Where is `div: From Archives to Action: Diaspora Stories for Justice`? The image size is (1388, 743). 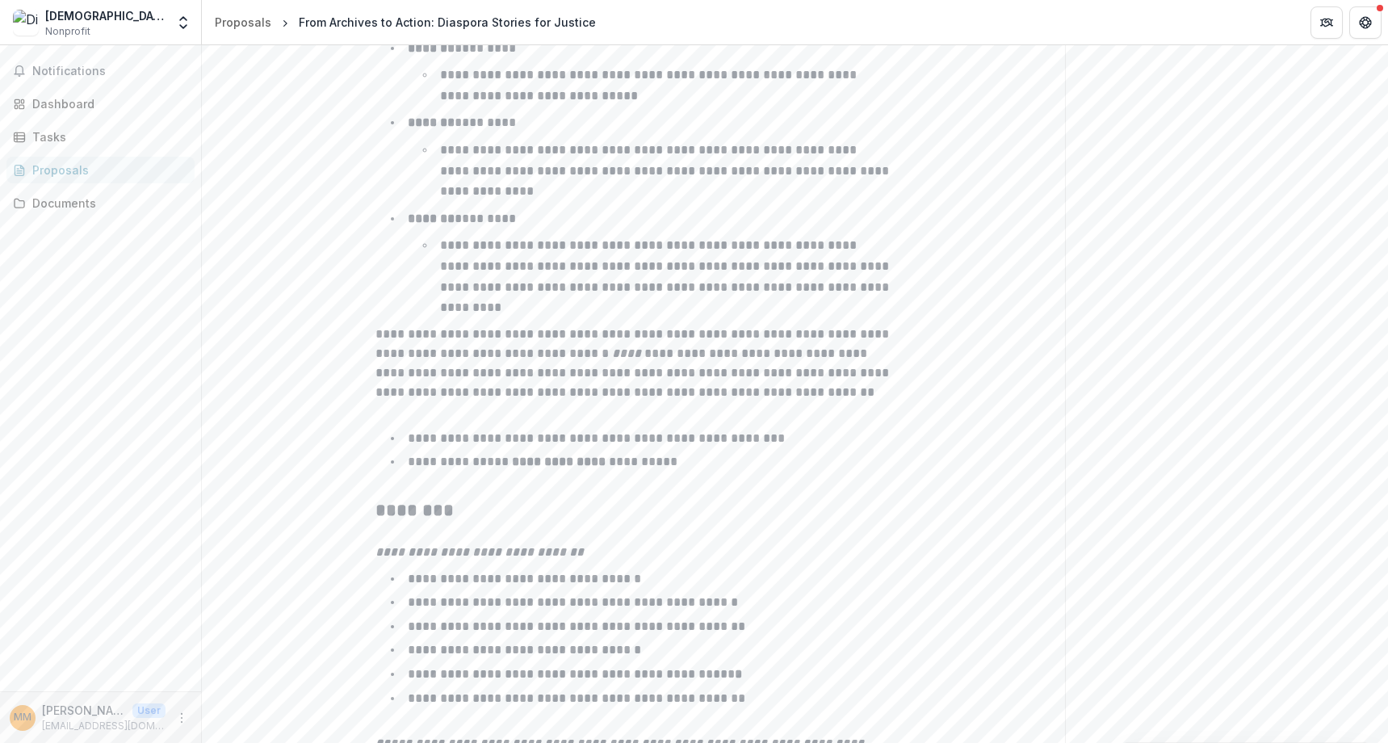 div: From Archives to Action: Diaspora Stories for Justice is located at coordinates (447, 22).